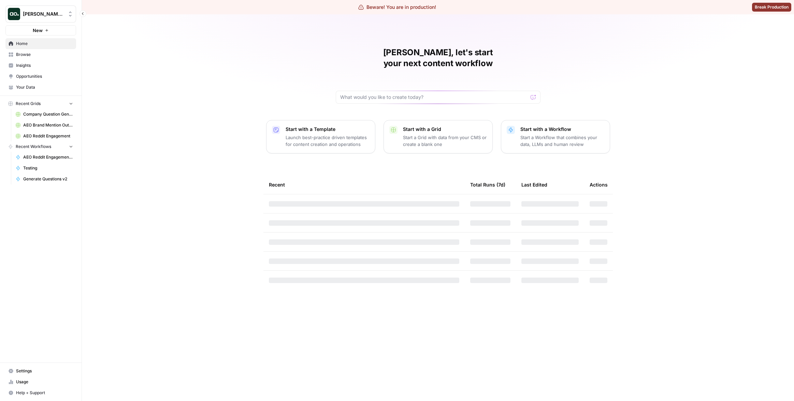  What do you see at coordinates (555, 137) in the screenshot?
I see `button: Start with a WorkflowStart a Workflow that combines your data, LLMs and human review` at bounding box center [555, 137].